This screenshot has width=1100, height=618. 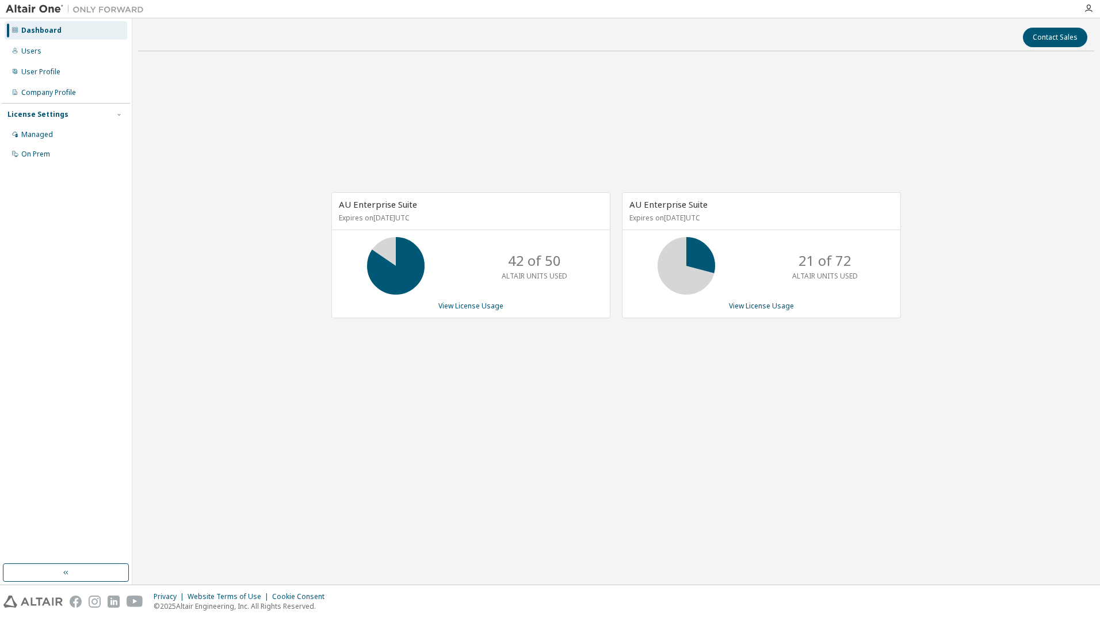 I want to click on img: altair_logo.svg, so click(x=33, y=601).